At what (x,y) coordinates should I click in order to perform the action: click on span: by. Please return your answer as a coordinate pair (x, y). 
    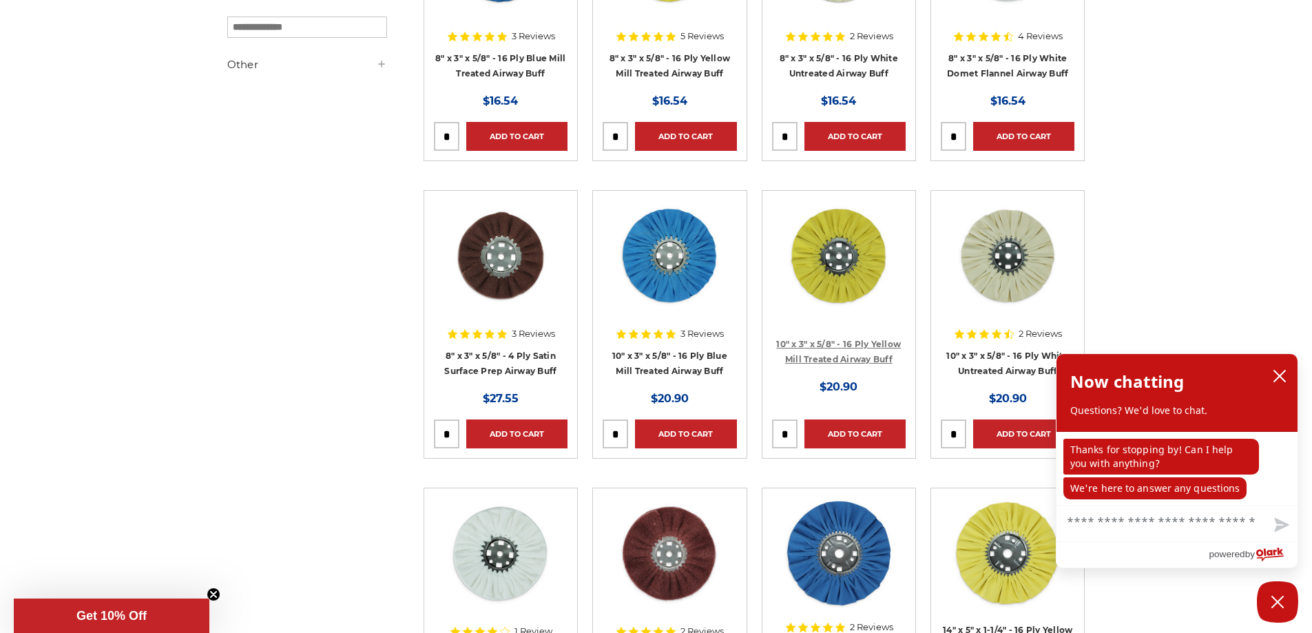
    Looking at the image, I should click on (1250, 554).